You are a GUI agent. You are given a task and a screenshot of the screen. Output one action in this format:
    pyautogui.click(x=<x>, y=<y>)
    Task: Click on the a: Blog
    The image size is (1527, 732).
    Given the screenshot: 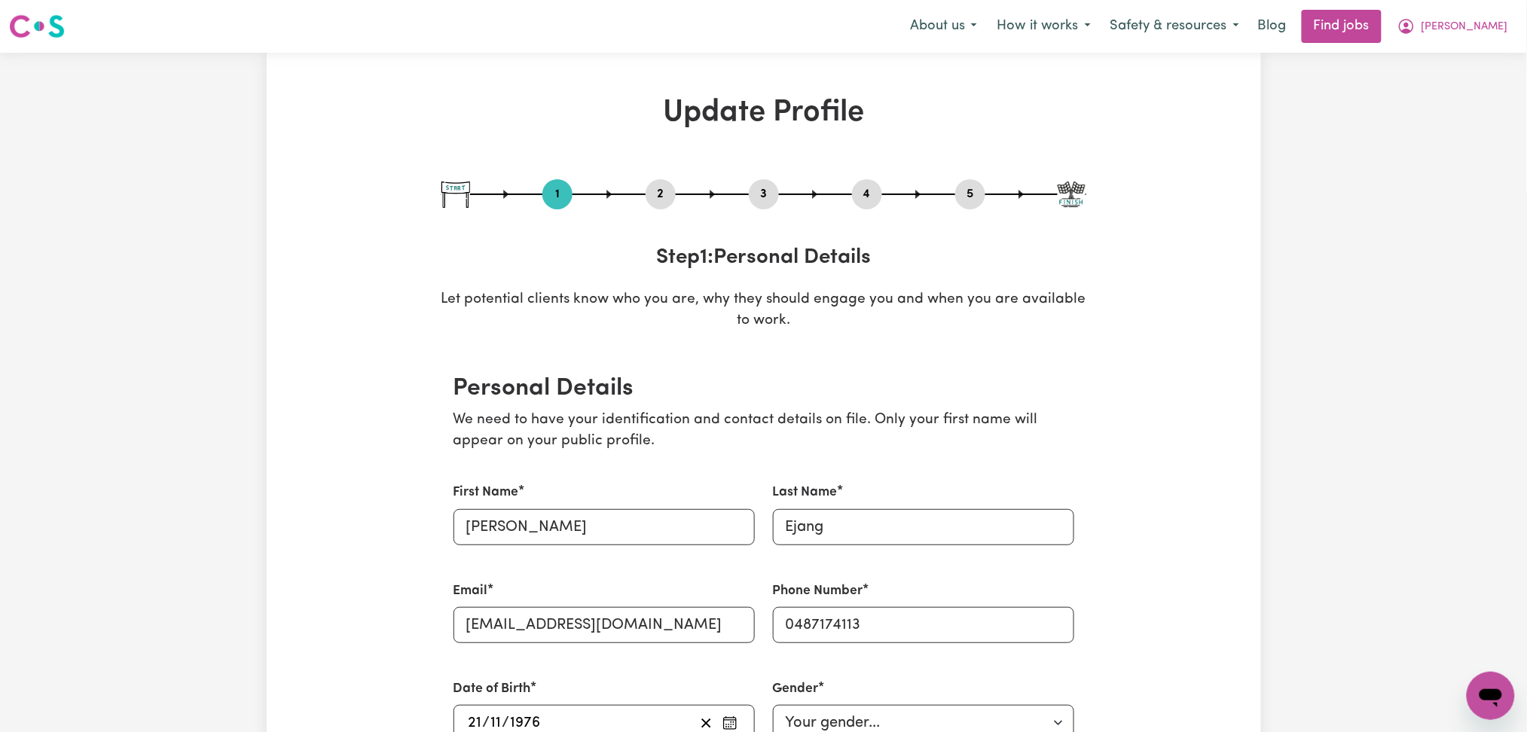 What is the action you would take?
    pyautogui.click(x=1273, y=26)
    